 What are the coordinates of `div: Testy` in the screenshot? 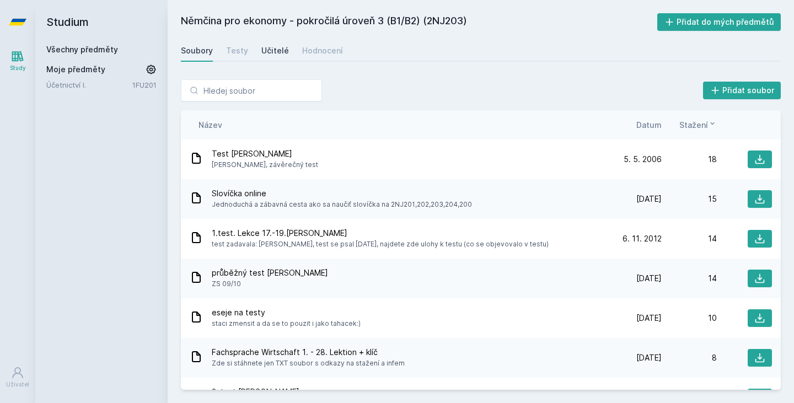 It's located at (237, 51).